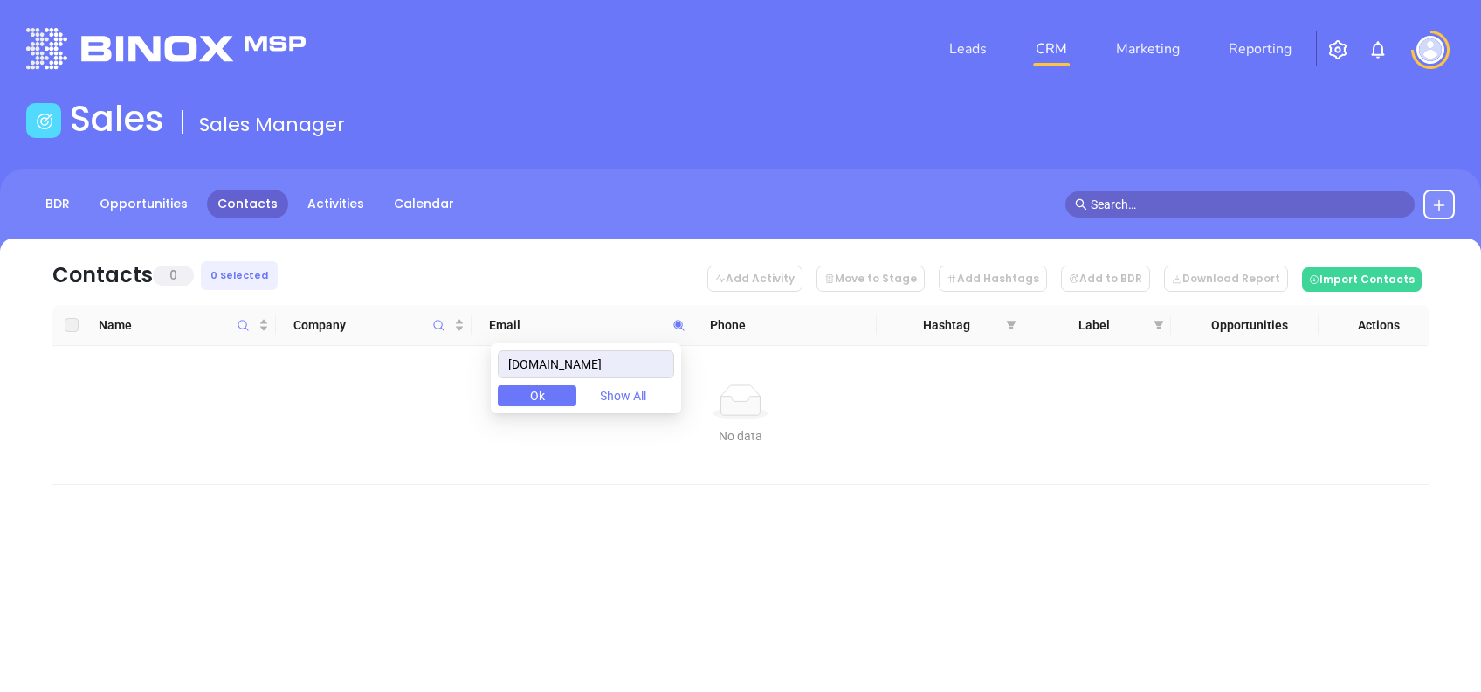 The width and height of the screenshot is (1481, 692). I want to click on img: iconNotification, so click(1378, 50).